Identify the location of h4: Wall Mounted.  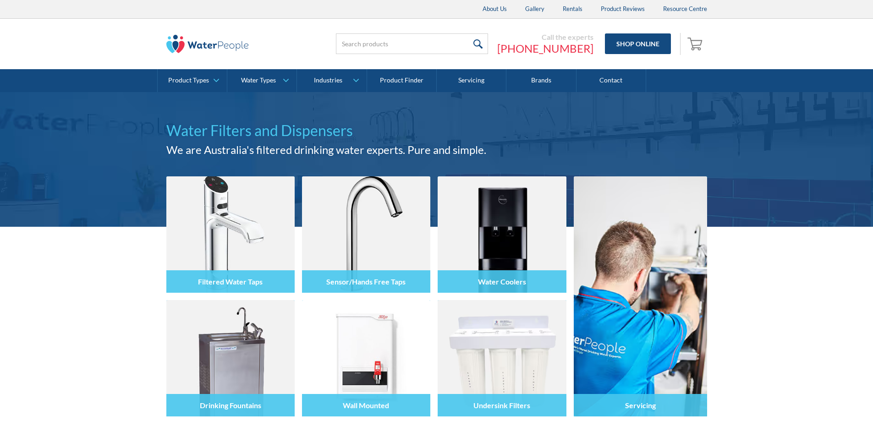
(366, 405).